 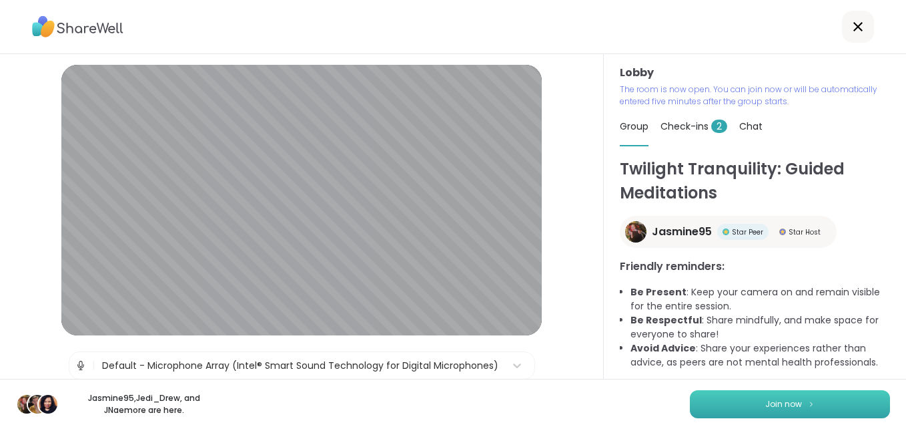 What do you see at coordinates (659, 292) in the screenshot?
I see `b: Be Present` at bounding box center [659, 292].